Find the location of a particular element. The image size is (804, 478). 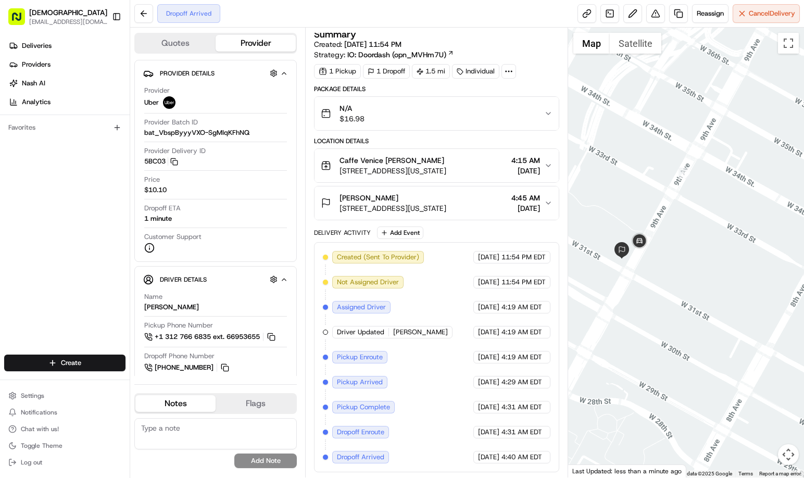

div: Individual is located at coordinates (476, 71).